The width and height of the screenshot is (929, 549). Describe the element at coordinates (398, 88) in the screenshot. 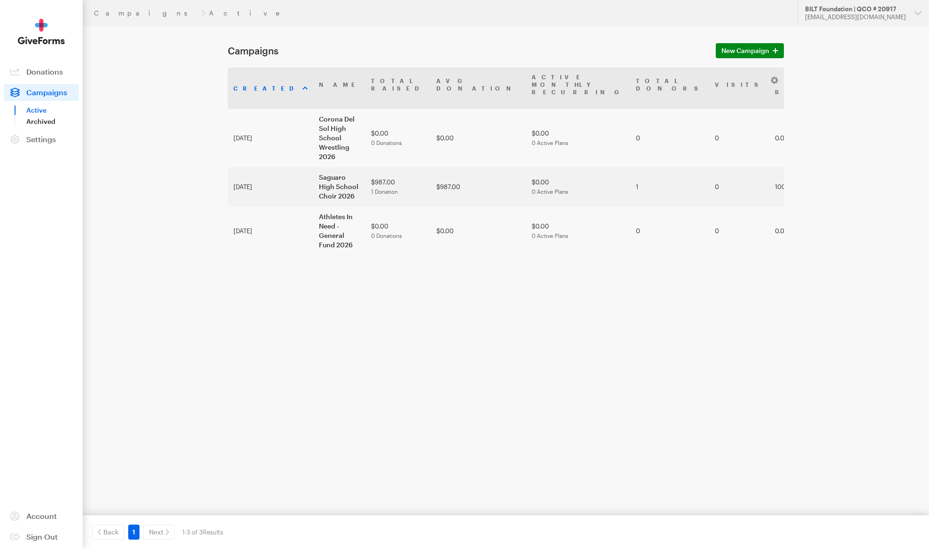

I see `th: TotalRaised: activate to sort column ascending` at that location.